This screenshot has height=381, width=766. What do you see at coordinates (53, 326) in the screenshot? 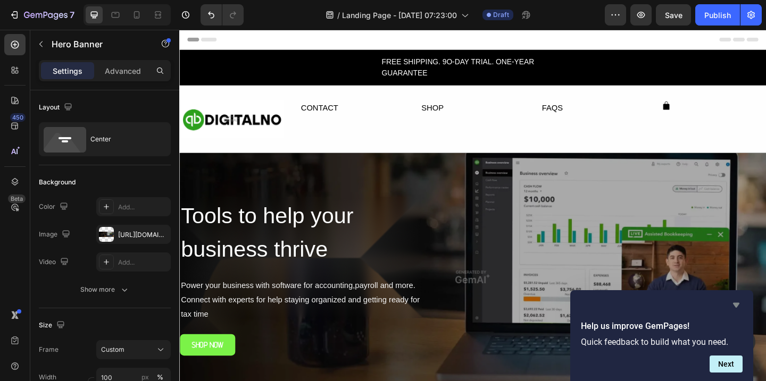
I see `div: Size` at bounding box center [53, 326].